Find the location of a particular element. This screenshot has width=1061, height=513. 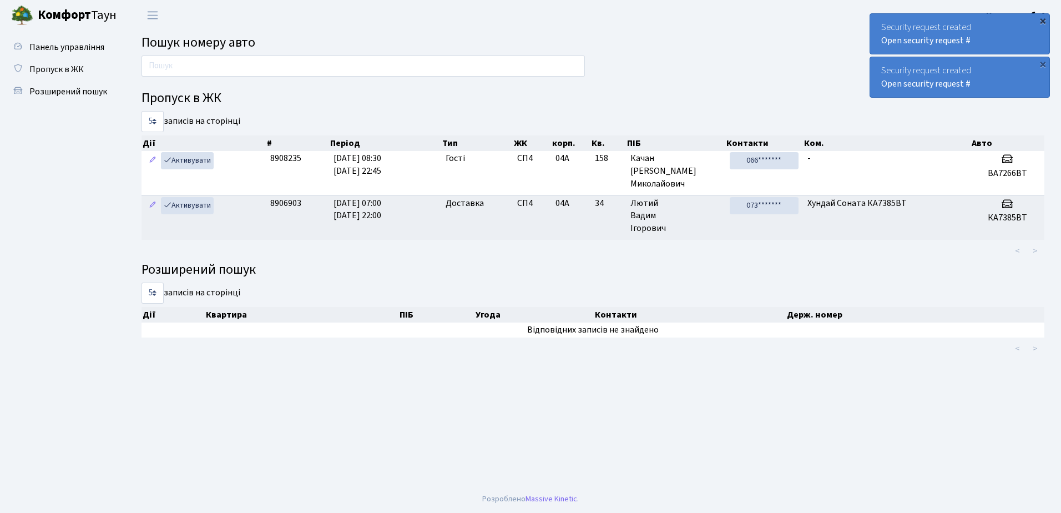

img: logo.png is located at coordinates (22, 16).